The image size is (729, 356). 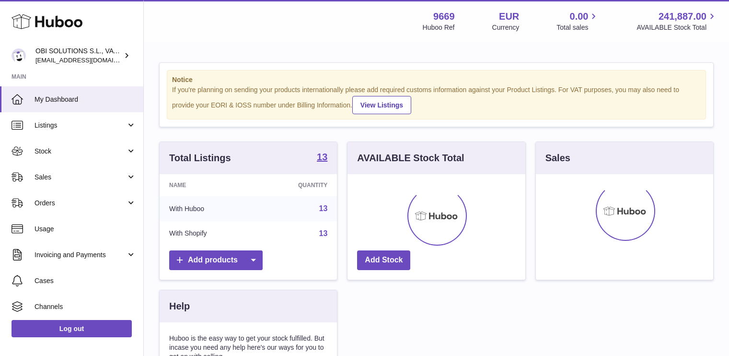 What do you see at coordinates (208, 233) in the screenshot?
I see `td: With Shopify` at bounding box center [208, 233].